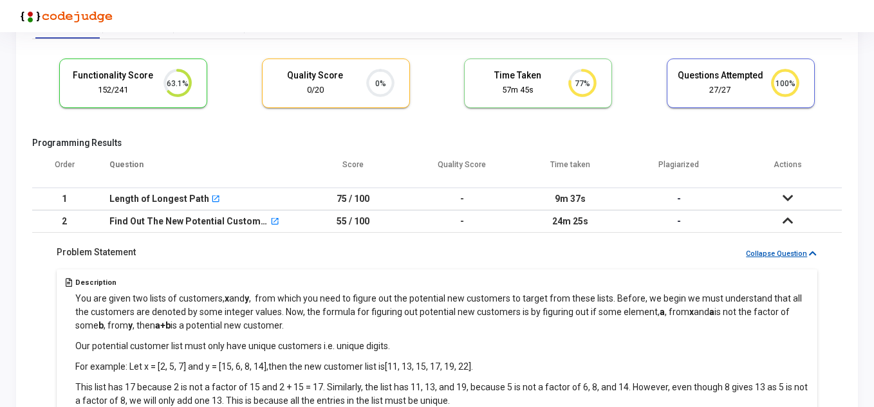 The image size is (874, 407). What do you see at coordinates (113, 90) in the screenshot?
I see `div: 152/241` at bounding box center [113, 90].